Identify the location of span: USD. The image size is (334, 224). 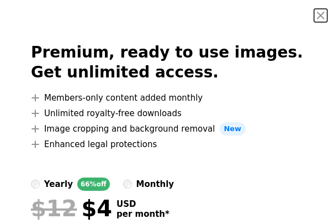
(143, 204).